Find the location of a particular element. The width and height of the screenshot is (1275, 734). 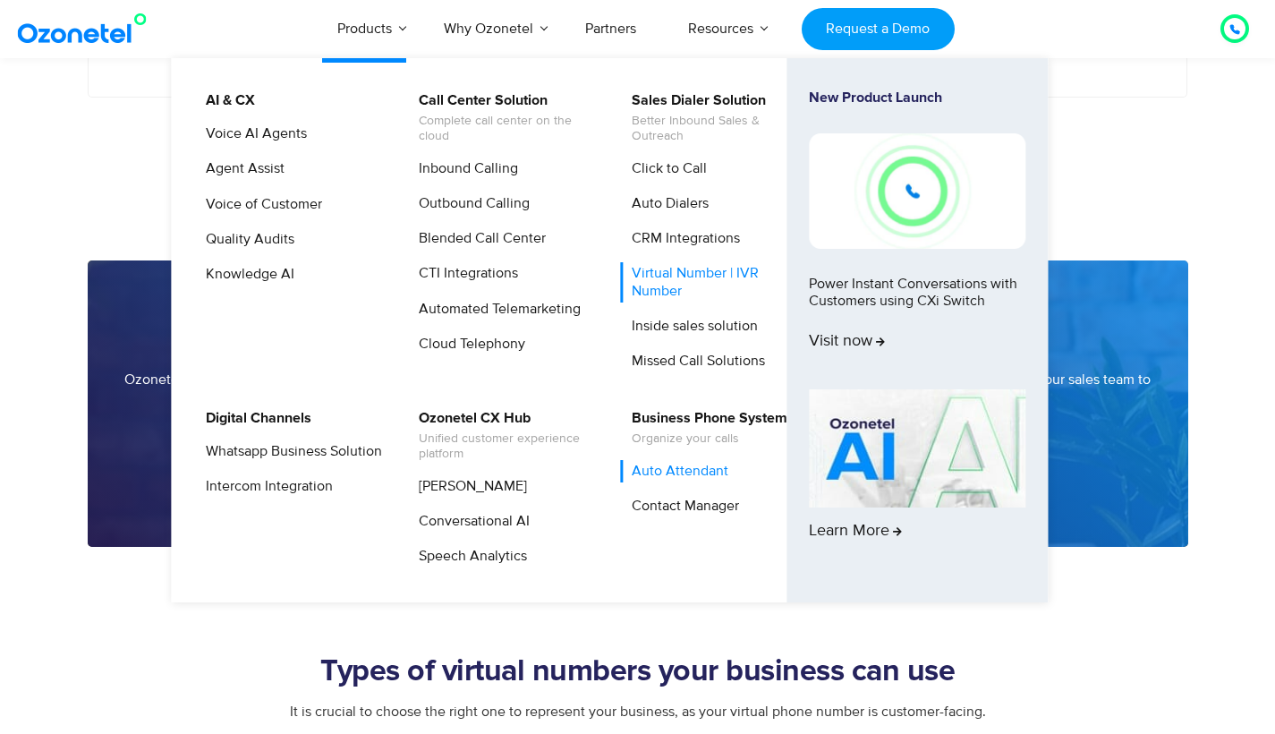

a: Sales Dialer SolutionBetter Inbound Sales & Outreach is located at coordinates (715, 118).